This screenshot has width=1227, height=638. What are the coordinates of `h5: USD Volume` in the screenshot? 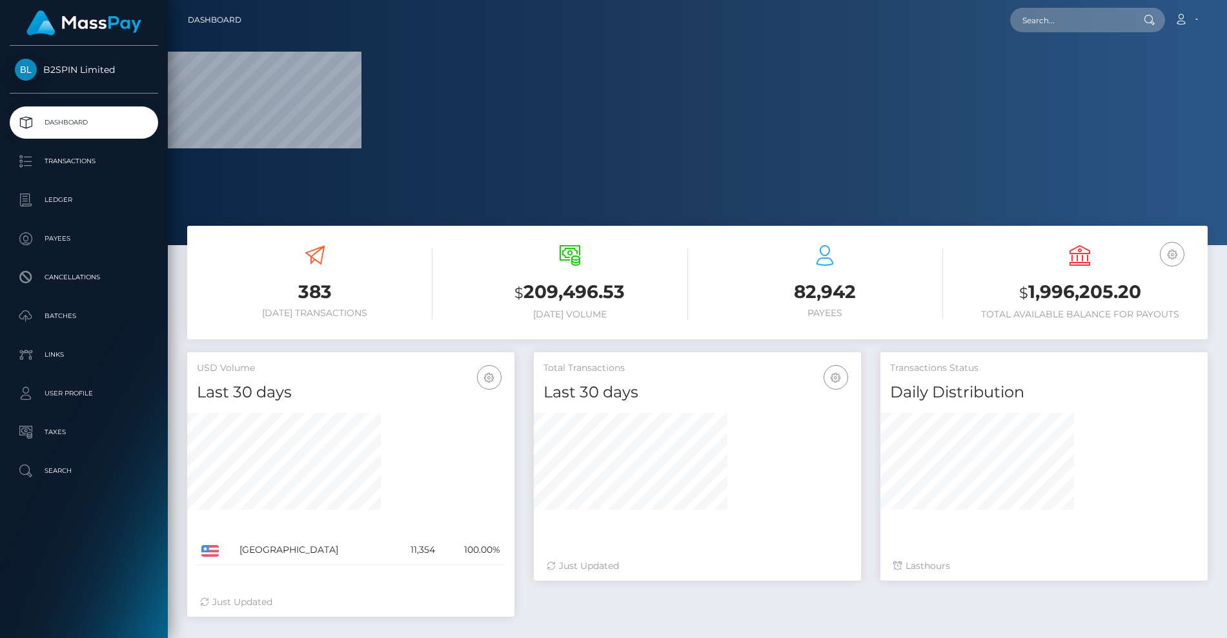 It's located at (350, 368).